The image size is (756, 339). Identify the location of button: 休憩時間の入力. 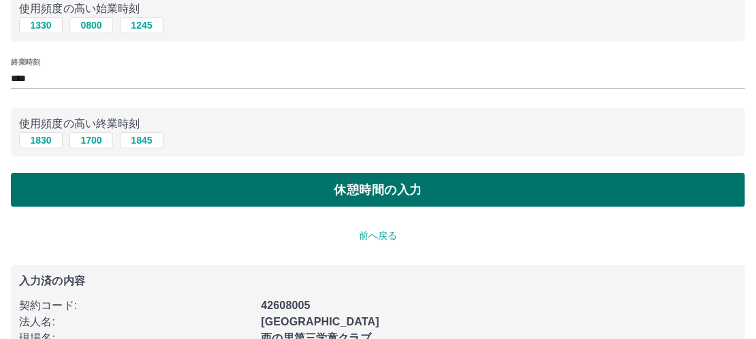
(378, 190).